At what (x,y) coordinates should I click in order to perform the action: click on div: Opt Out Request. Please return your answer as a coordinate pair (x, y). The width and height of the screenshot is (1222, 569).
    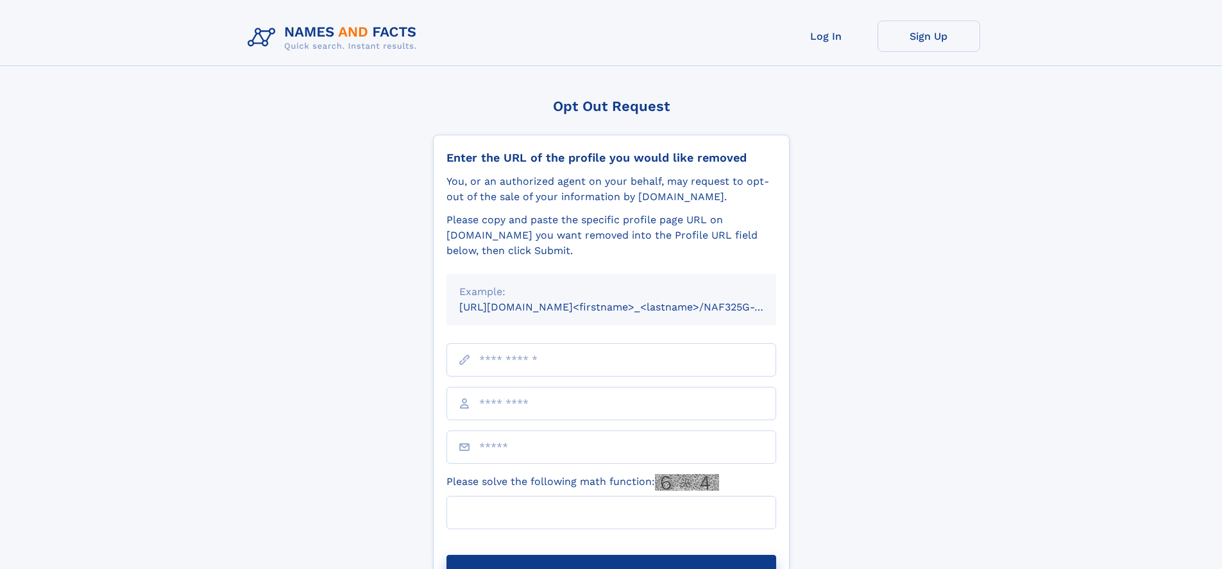
    Looking at the image, I should click on (612, 106).